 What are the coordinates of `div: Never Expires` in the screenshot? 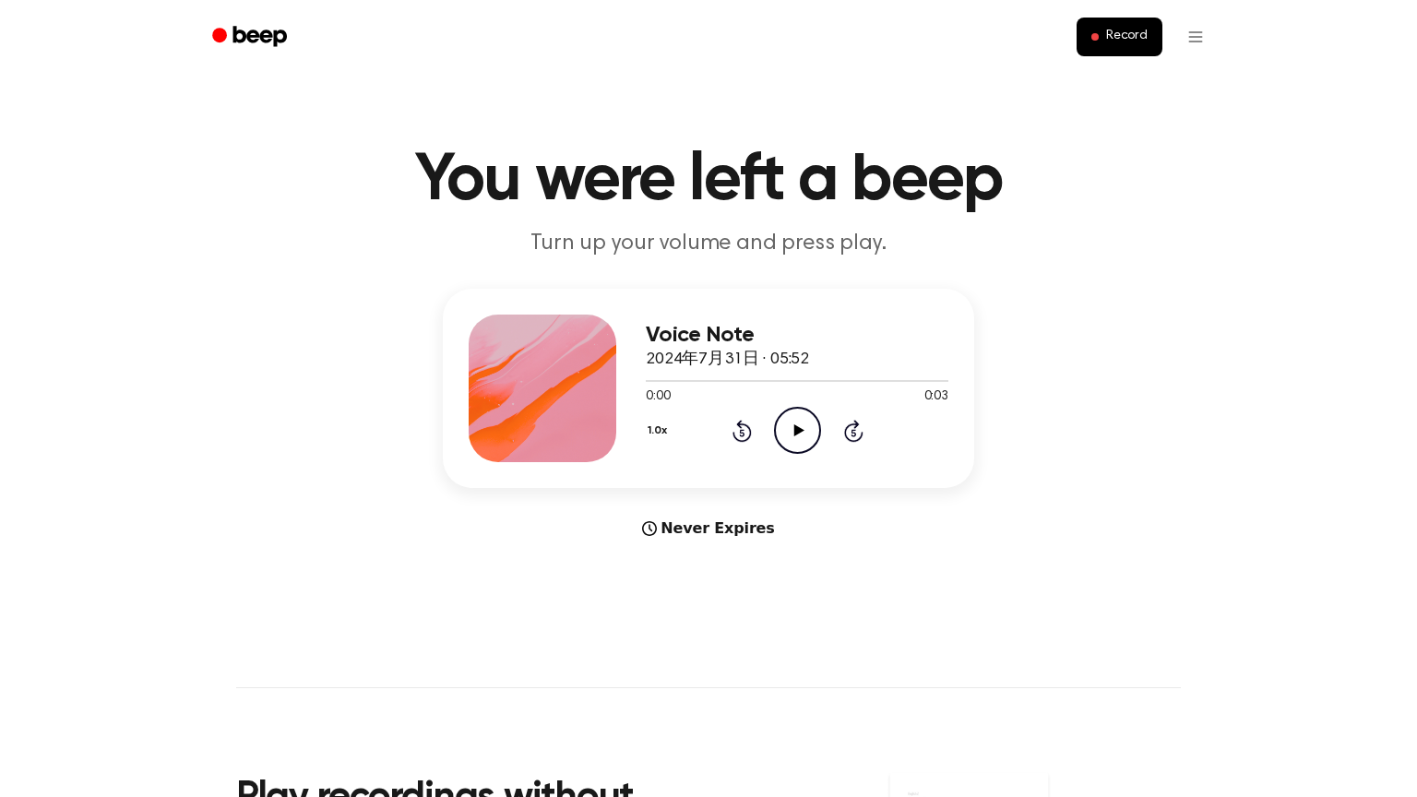 It's located at (709, 529).